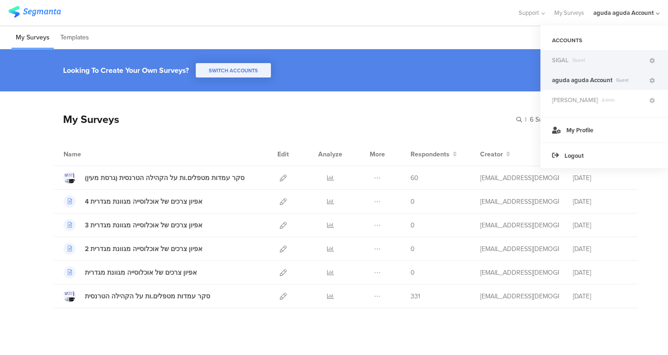 This screenshot has height=355, width=668. I want to click on span: Logout, so click(574, 155).